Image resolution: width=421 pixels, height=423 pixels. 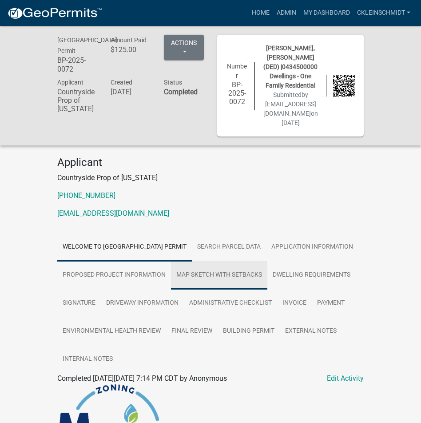 What do you see at coordinates (261, 13) in the screenshot?
I see `a: Home` at bounding box center [261, 13].